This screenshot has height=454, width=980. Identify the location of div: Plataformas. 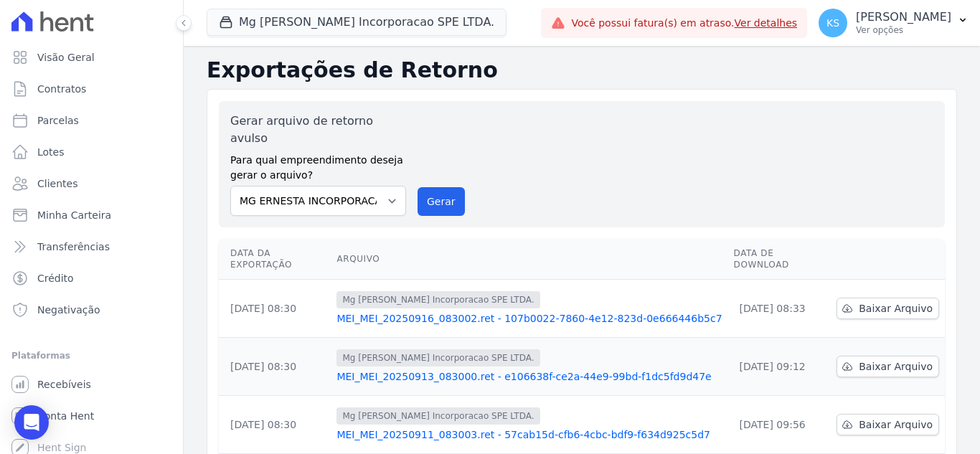
(91, 356).